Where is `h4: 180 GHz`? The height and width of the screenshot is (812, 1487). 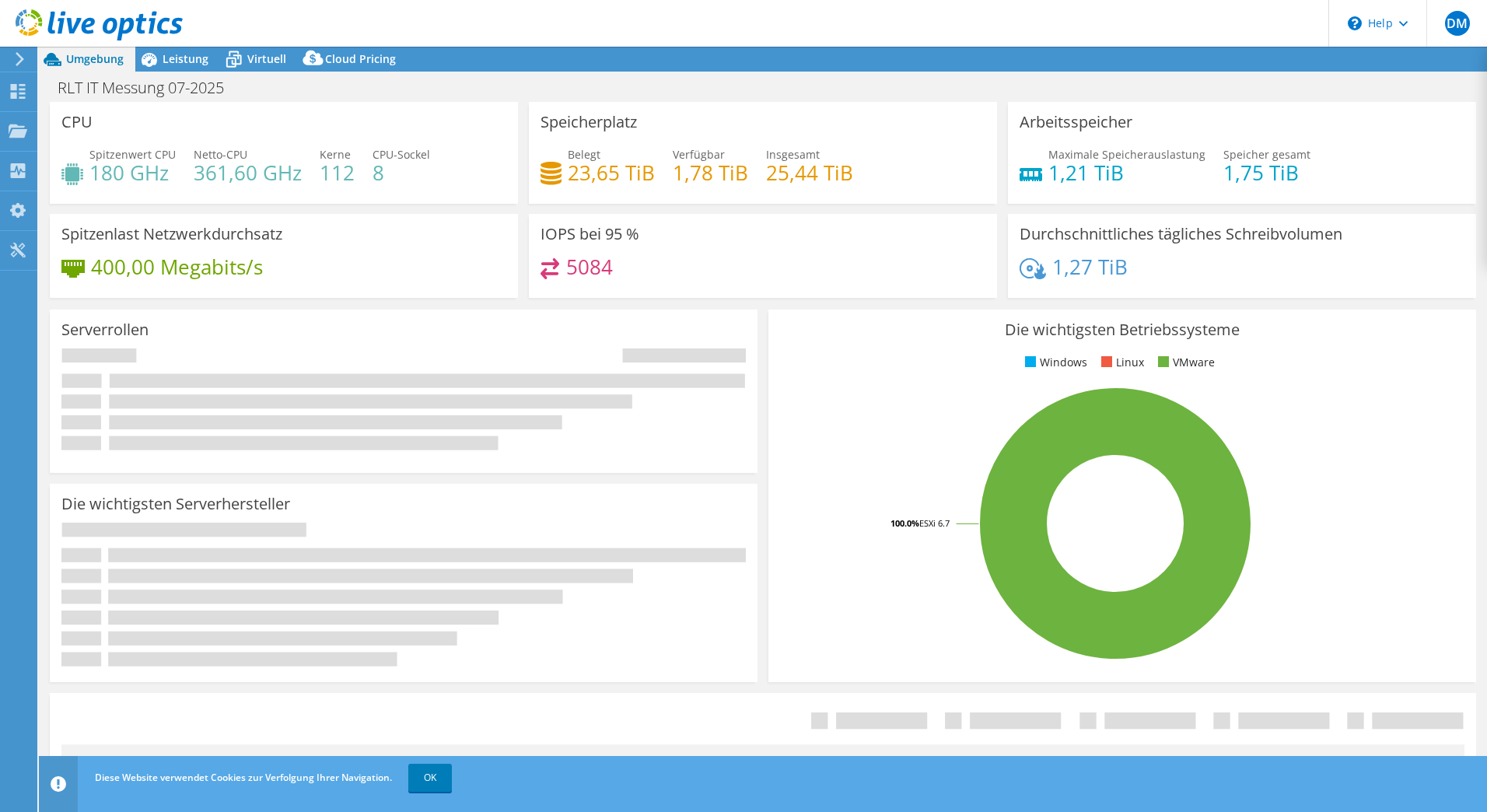 h4: 180 GHz is located at coordinates (132, 173).